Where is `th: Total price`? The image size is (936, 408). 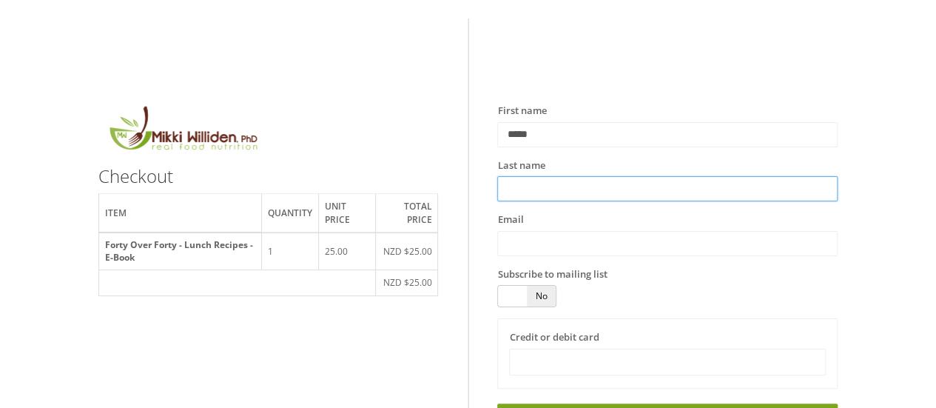 th: Total price is located at coordinates (406, 213).